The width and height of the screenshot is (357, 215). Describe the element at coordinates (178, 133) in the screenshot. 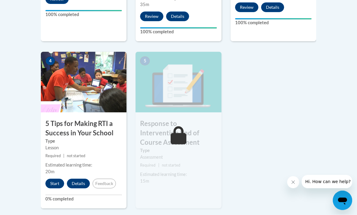

I see `h3: Response to Intervention End of Course Assessment` at that location.